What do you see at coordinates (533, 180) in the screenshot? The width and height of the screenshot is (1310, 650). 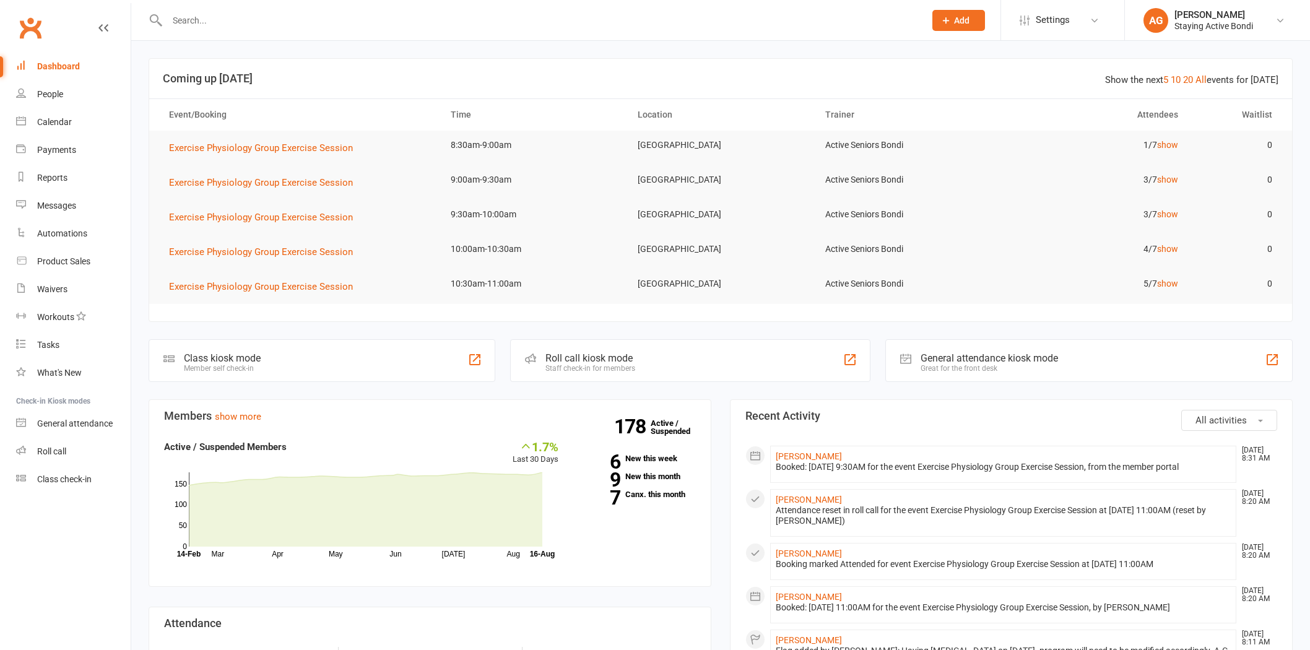 I see `td: 9:00am-9:30am` at bounding box center [533, 180].